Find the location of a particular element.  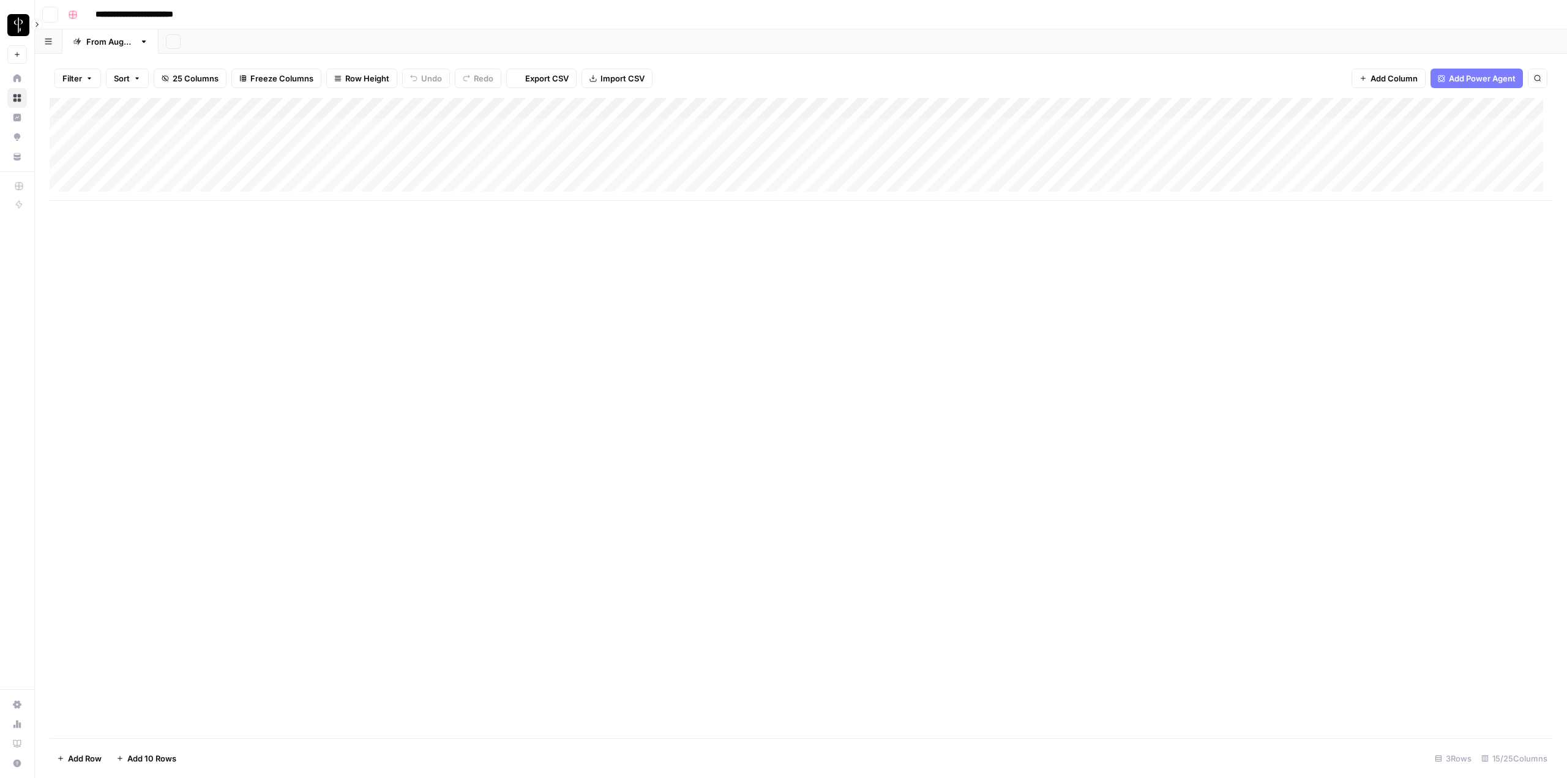

span: Filter is located at coordinates (72, 78).